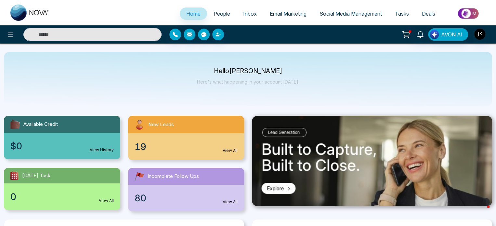 The height and width of the screenshot is (226, 496). What do you see at coordinates (13, 197) in the screenshot?
I see `span: 0` at bounding box center [13, 197].